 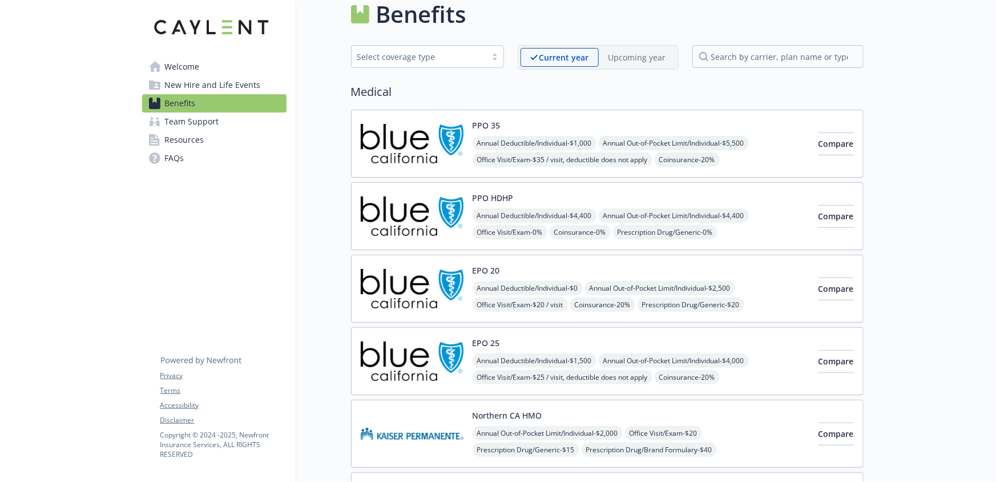 What do you see at coordinates (580, 232) in the screenshot?
I see `span: Coinsurance - 0%` at bounding box center [580, 232].